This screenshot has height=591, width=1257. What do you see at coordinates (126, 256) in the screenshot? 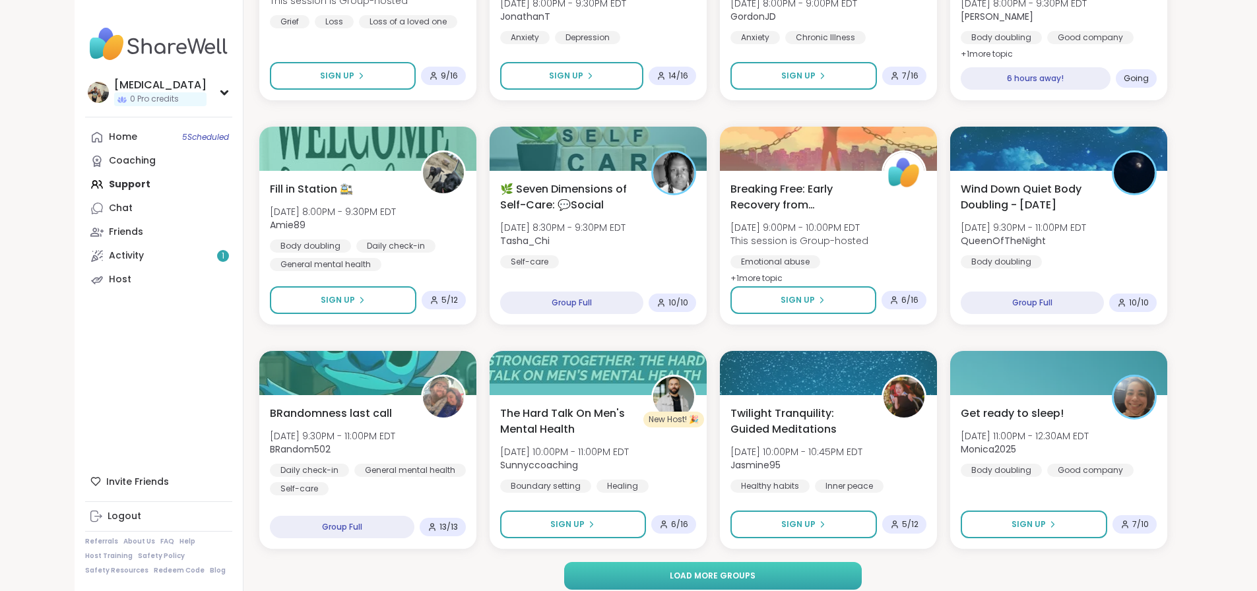
I see `div: Activity` at bounding box center [126, 256].